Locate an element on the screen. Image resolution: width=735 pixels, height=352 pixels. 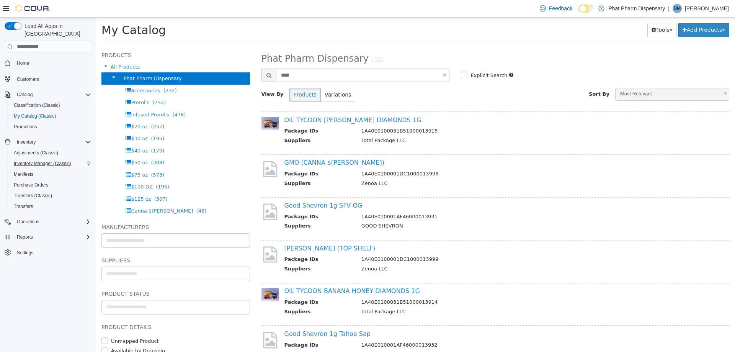
a: Transfers is located at coordinates (23, 206).